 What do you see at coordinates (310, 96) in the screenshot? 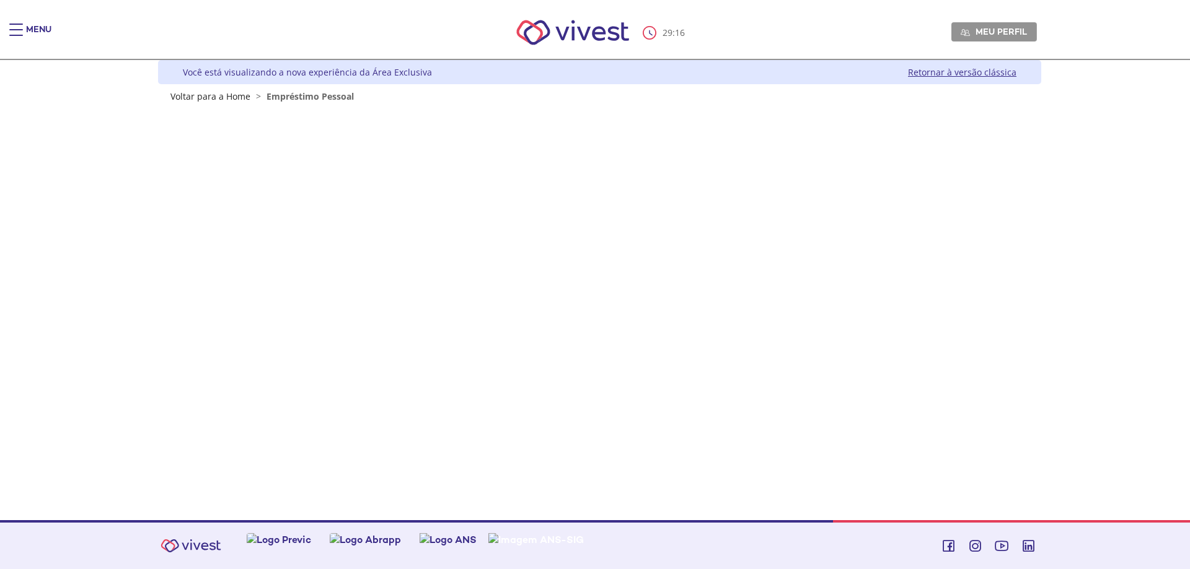
I see `span: Empréstimo Pessoal` at bounding box center [310, 96].